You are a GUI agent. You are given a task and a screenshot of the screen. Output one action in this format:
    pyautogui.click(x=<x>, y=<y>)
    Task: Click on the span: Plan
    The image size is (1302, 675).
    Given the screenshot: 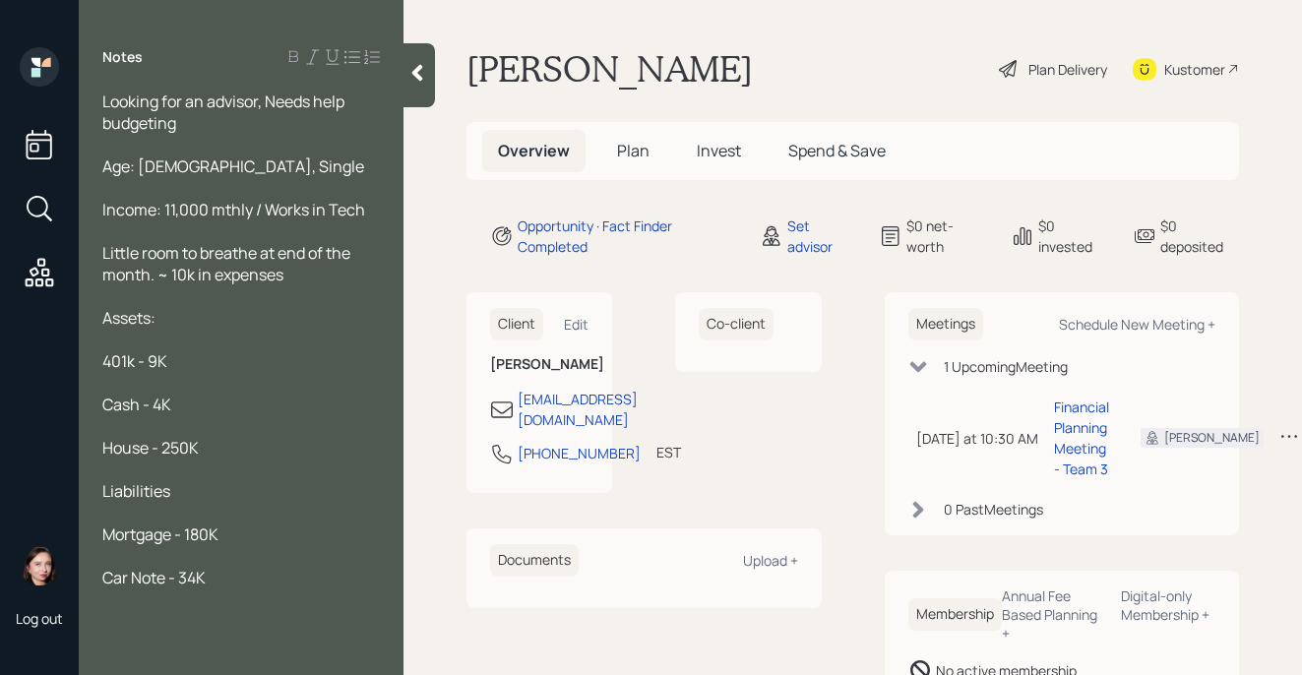 What is the action you would take?
    pyautogui.click(x=633, y=151)
    